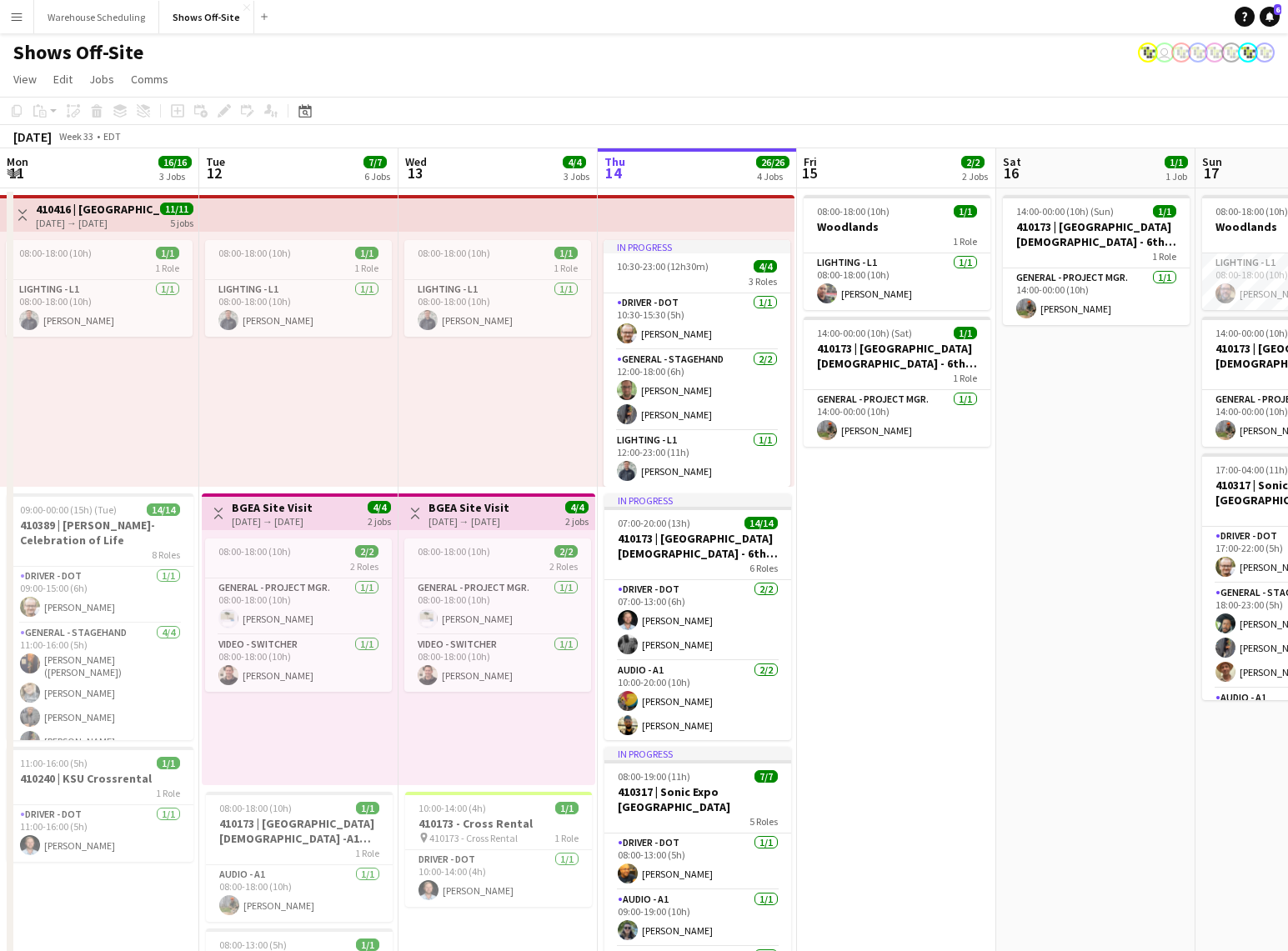  I want to click on span: 07:00-20:00 (13h), so click(654, 523).